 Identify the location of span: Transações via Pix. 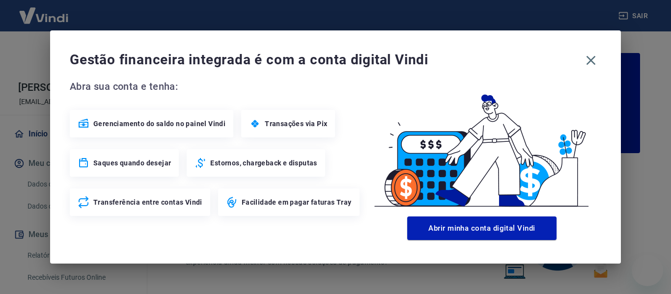
(296, 124).